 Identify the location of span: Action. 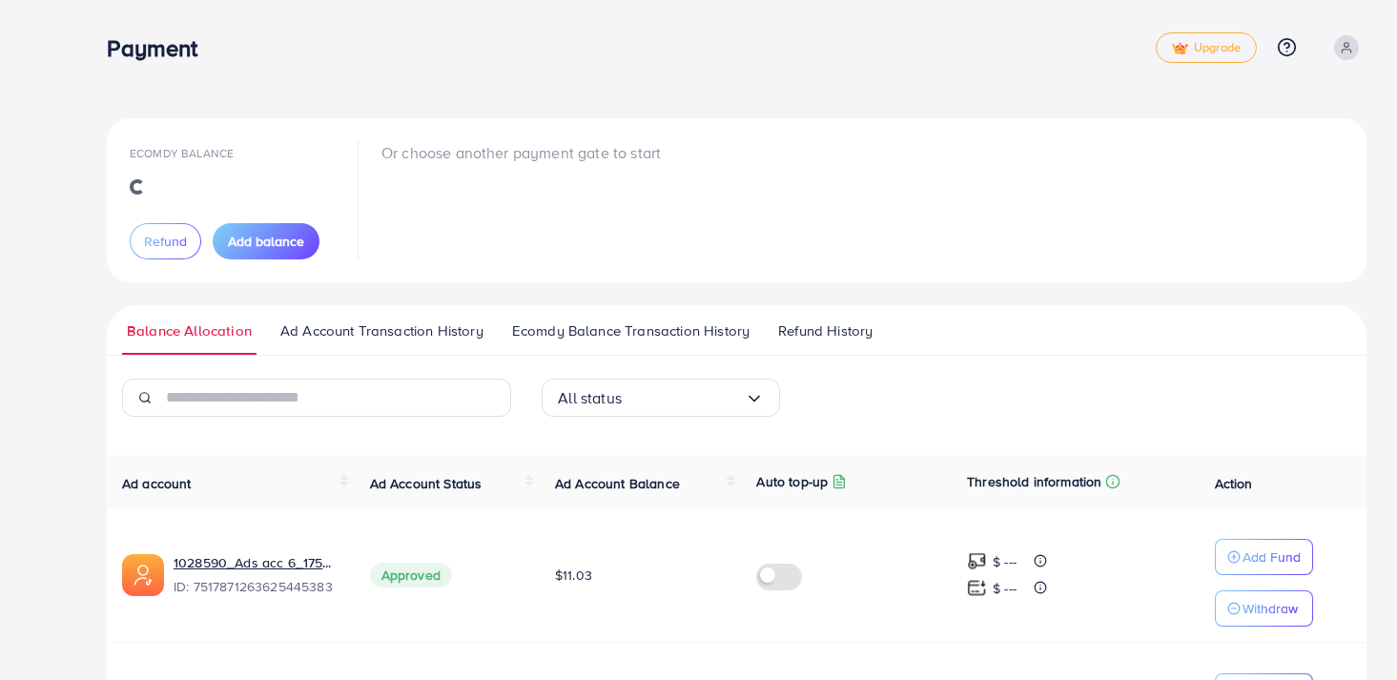
(1234, 483).